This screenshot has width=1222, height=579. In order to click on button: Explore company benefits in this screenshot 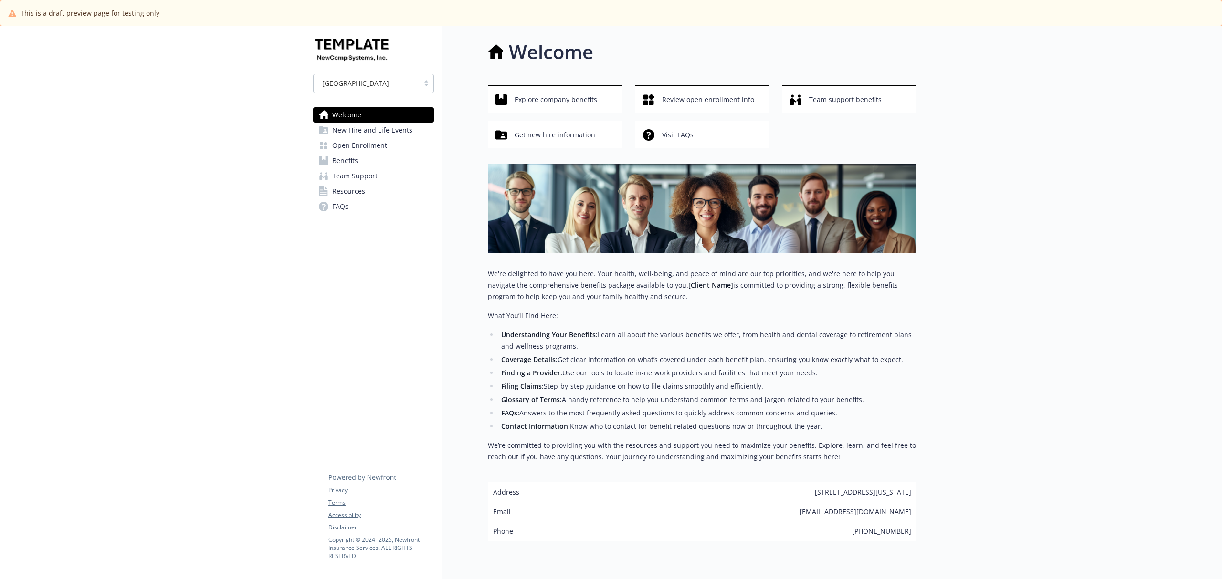, I will do `click(555, 99)`.